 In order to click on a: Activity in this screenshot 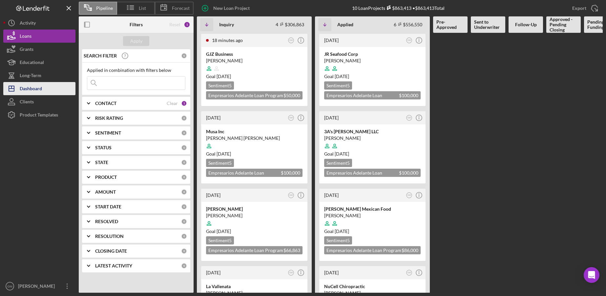, I will do `click(39, 23)`.